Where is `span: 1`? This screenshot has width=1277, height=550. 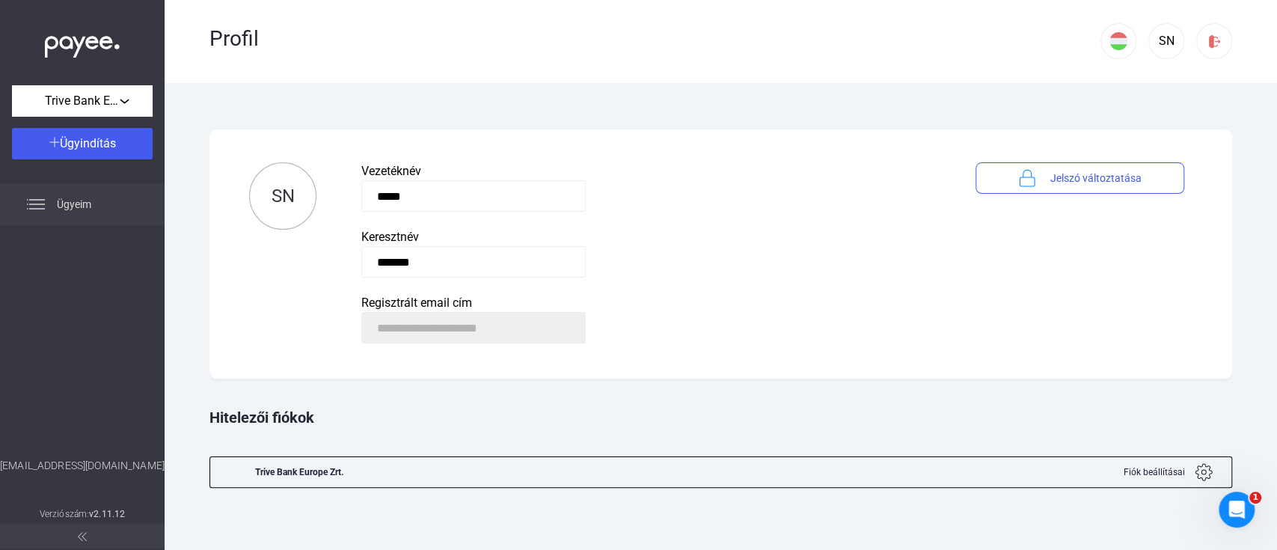
span: 1 is located at coordinates (1255, 497).